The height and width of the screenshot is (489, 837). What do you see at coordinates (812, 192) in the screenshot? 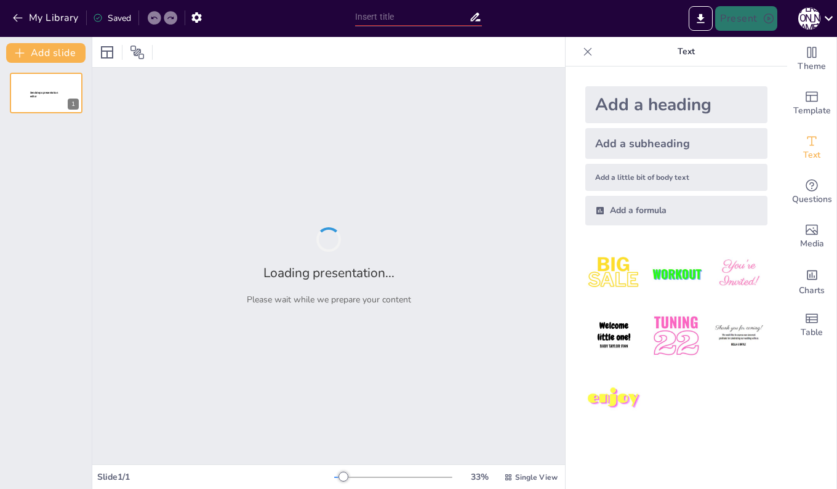
I see `div: Get real-time input from your audience` at bounding box center [812, 192].